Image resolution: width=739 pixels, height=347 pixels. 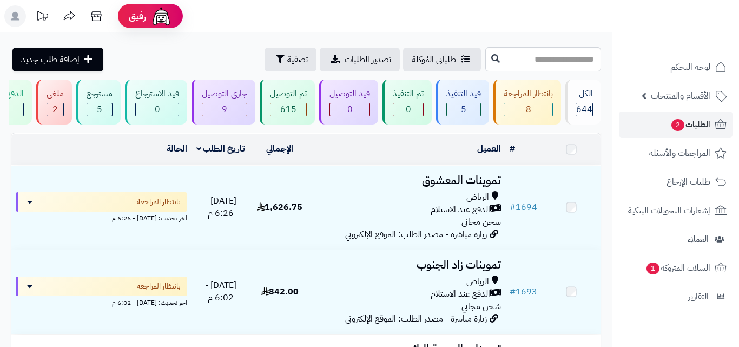 What do you see at coordinates (287, 102) in the screenshot?
I see `a: تم التوصيل 615` at bounding box center [287, 102].